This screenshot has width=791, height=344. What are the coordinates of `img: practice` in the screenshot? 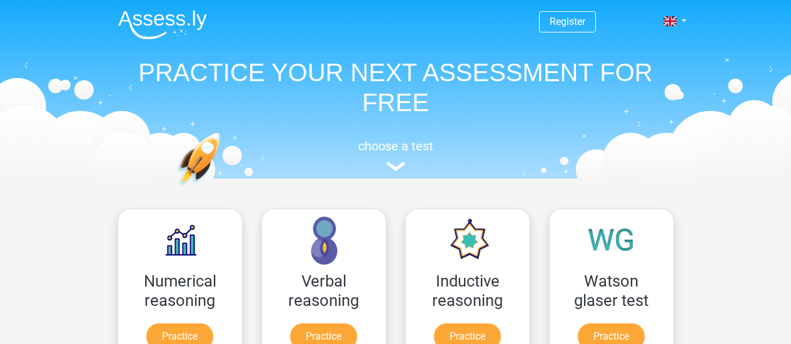 It's located at (223, 189).